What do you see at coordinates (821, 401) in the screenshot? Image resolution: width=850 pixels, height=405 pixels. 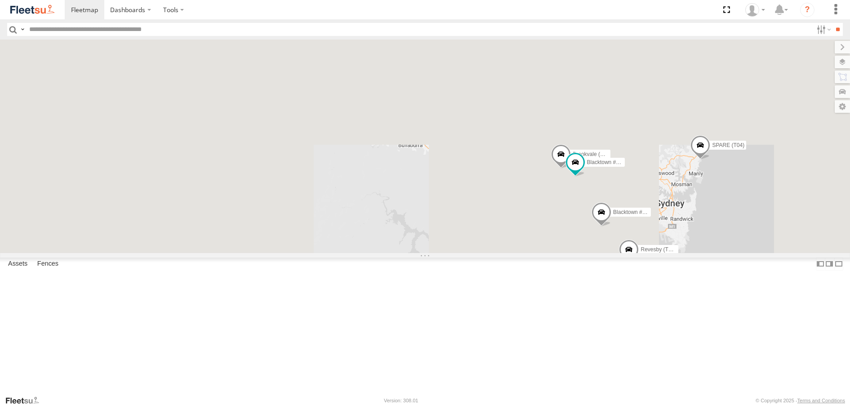 I see `a: Terms and Conditions` at bounding box center [821, 401].